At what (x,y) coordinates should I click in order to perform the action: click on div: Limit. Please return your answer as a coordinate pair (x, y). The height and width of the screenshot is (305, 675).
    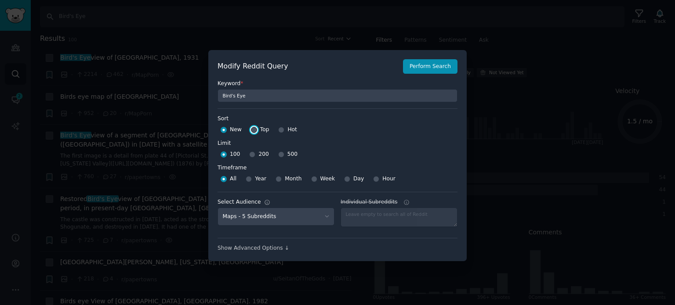
    Looking at the image, I should click on (224, 144).